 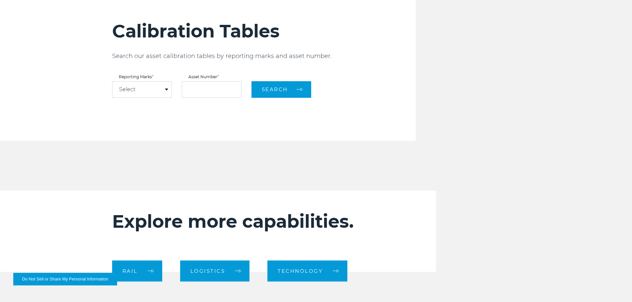 What do you see at coordinates (65, 279) in the screenshot?
I see `button: Do Not Sell or Share My Personal Information` at bounding box center [65, 279].